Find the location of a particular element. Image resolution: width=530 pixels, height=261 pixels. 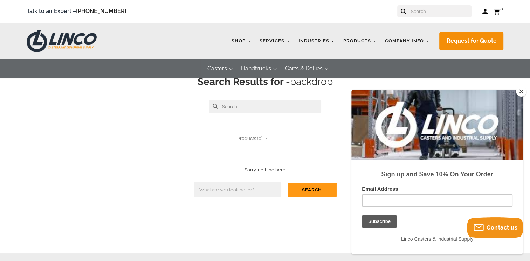

a: Products (0) is located at coordinates (250, 138).